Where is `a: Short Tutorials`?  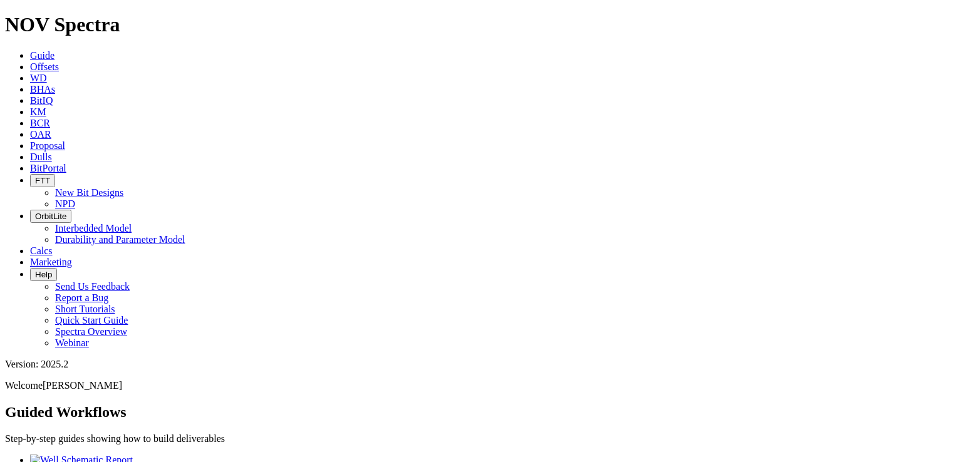 a: Short Tutorials is located at coordinates (85, 309).